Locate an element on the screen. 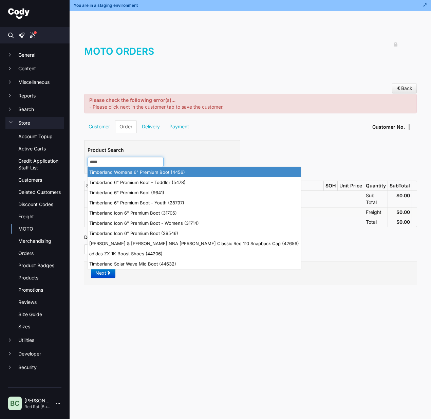  a: Sizes is located at coordinates (41, 327).